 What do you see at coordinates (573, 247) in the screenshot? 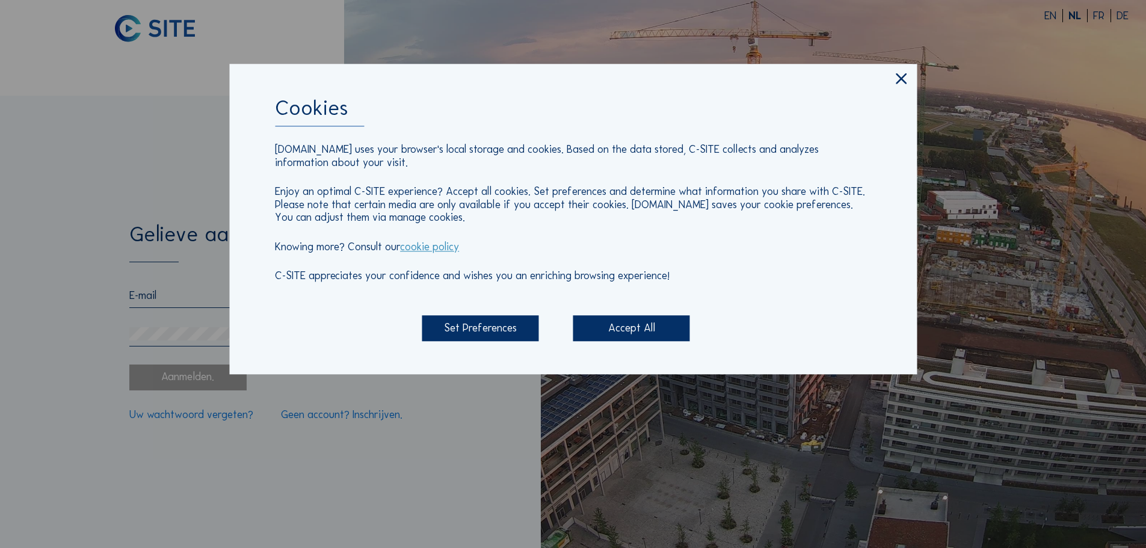
I see `p: Knowing more? Consult our` at bounding box center [573, 247].